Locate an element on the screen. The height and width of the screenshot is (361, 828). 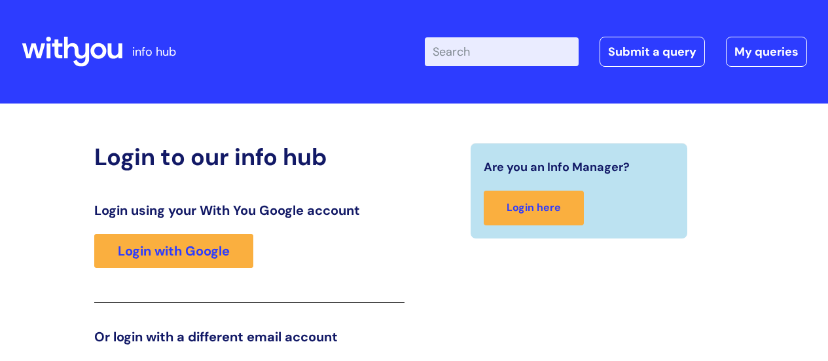
a: My queries is located at coordinates (766, 52).